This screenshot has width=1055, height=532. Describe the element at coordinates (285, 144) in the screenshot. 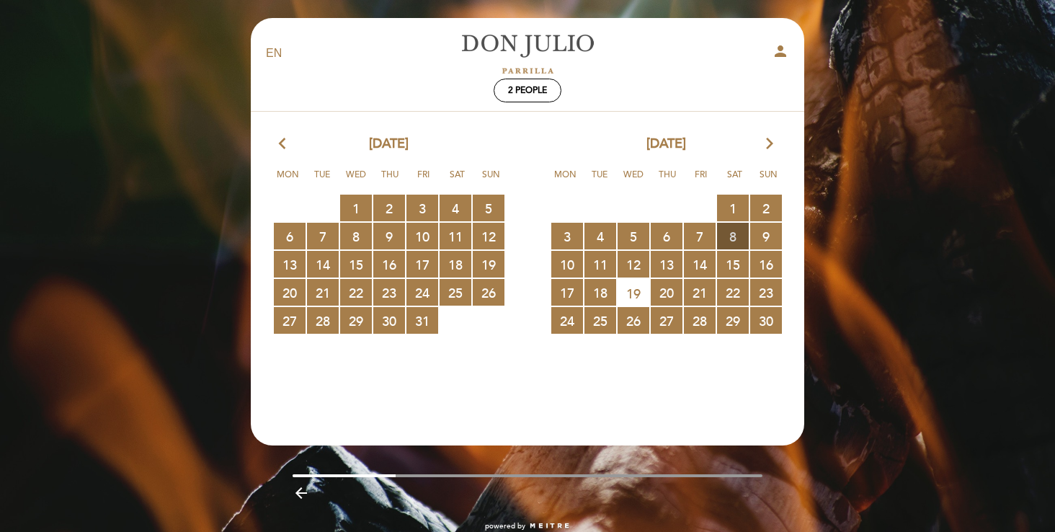

I see `i: arrow_back_ios` at that location.